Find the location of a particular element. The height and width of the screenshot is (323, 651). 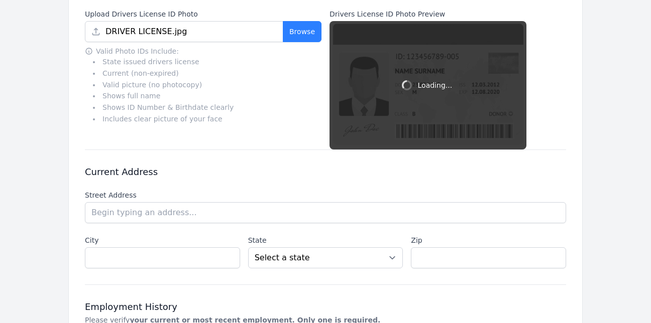

input: Begin typing an address... is located at coordinates (325, 213).